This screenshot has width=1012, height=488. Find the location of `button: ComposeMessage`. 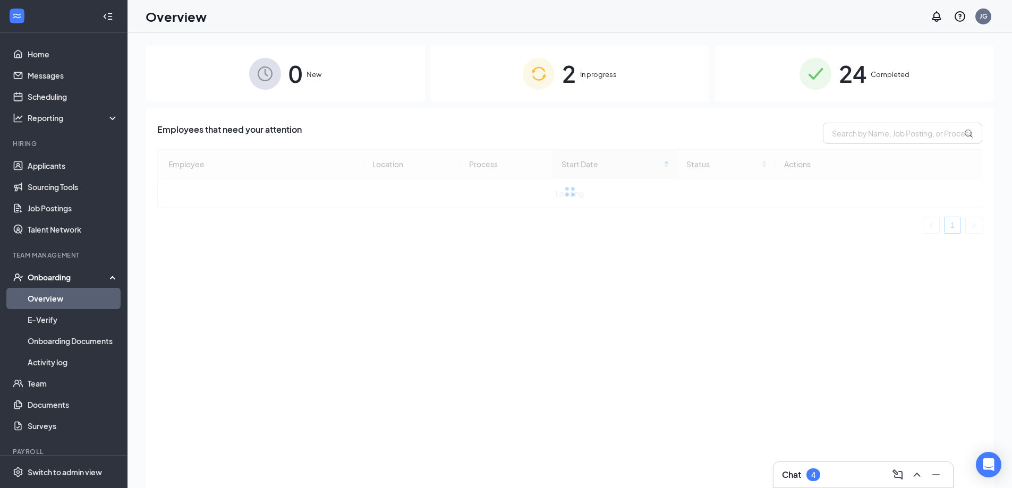

button: ComposeMessage is located at coordinates (898, 475).